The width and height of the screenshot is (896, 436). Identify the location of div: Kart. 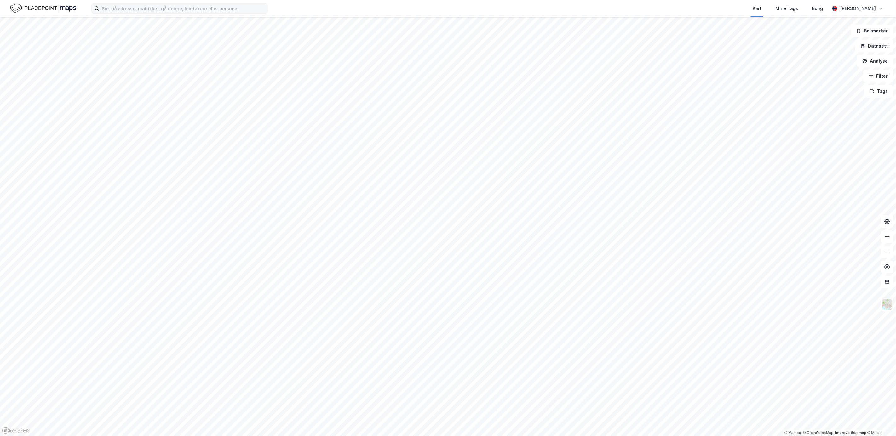
(757, 9).